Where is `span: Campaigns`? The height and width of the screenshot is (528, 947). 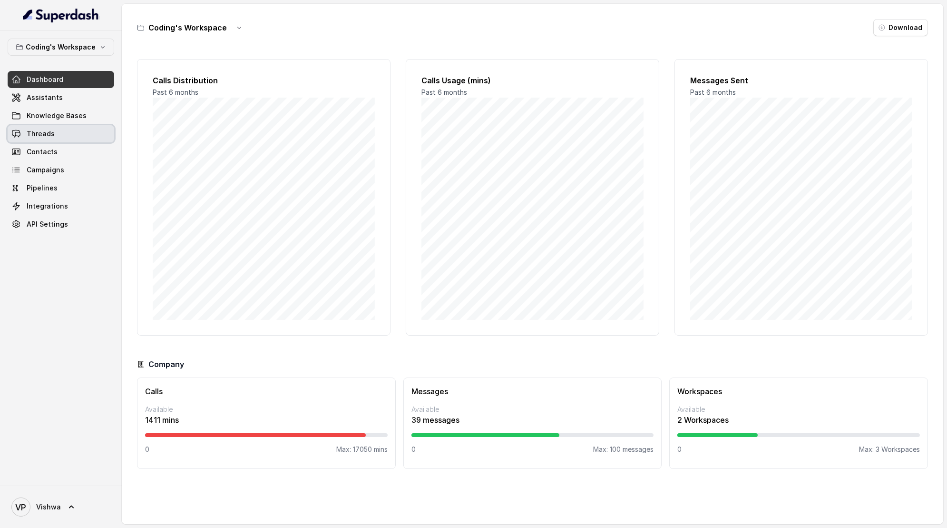 span: Campaigns is located at coordinates (45, 170).